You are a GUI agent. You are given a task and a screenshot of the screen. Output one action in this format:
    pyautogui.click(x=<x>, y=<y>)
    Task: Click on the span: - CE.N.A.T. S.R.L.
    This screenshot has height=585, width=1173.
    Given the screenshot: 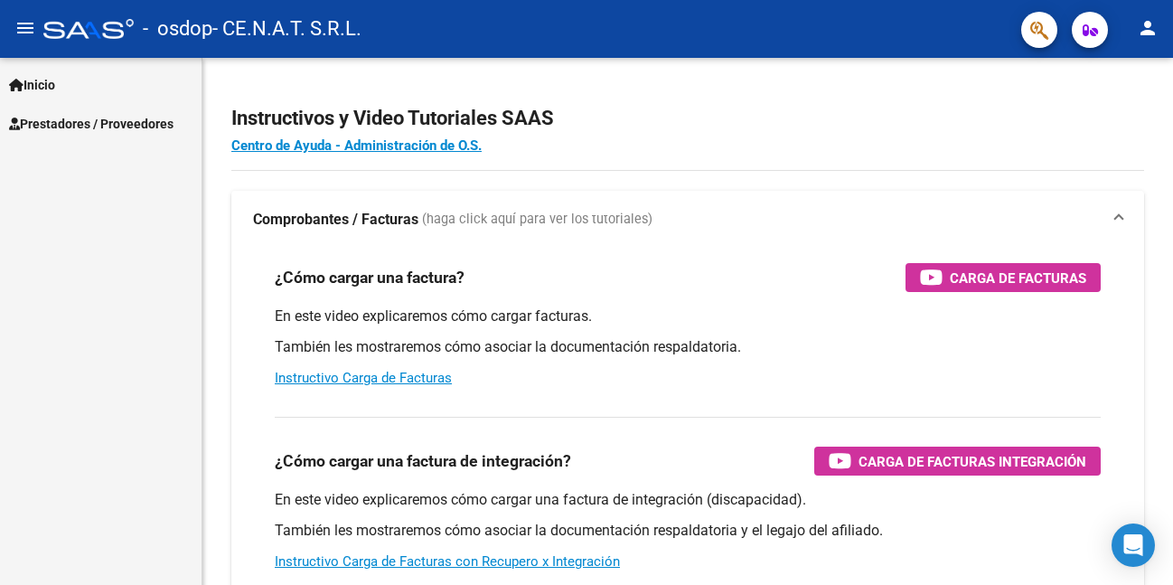 What is the action you would take?
    pyautogui.click(x=286, y=29)
    